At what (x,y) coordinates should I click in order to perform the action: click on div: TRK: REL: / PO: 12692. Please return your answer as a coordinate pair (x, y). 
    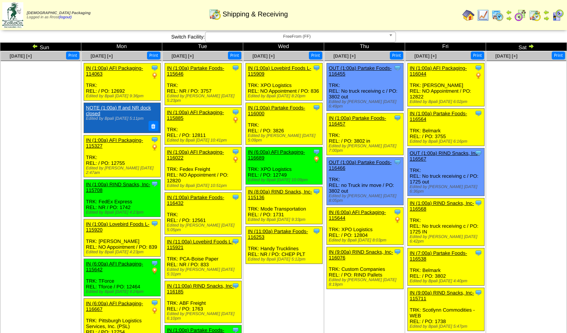
    Looking at the image, I should click on (122, 82).